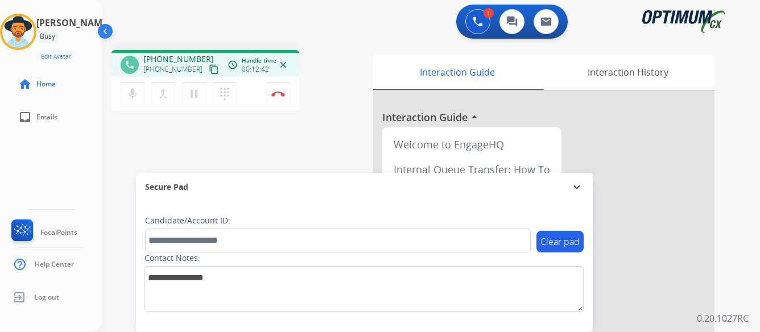 This screenshot has height=332, width=760. I want to click on span: 00:12:42, so click(256, 69).